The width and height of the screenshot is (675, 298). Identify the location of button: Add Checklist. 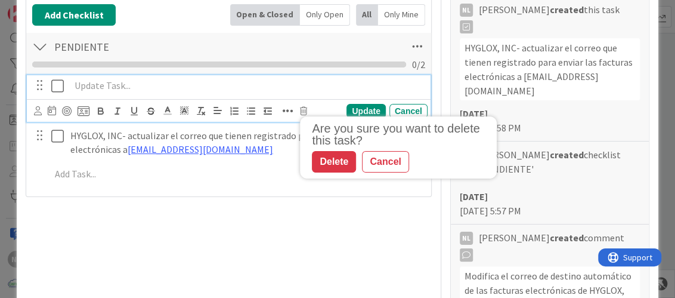
(74, 15).